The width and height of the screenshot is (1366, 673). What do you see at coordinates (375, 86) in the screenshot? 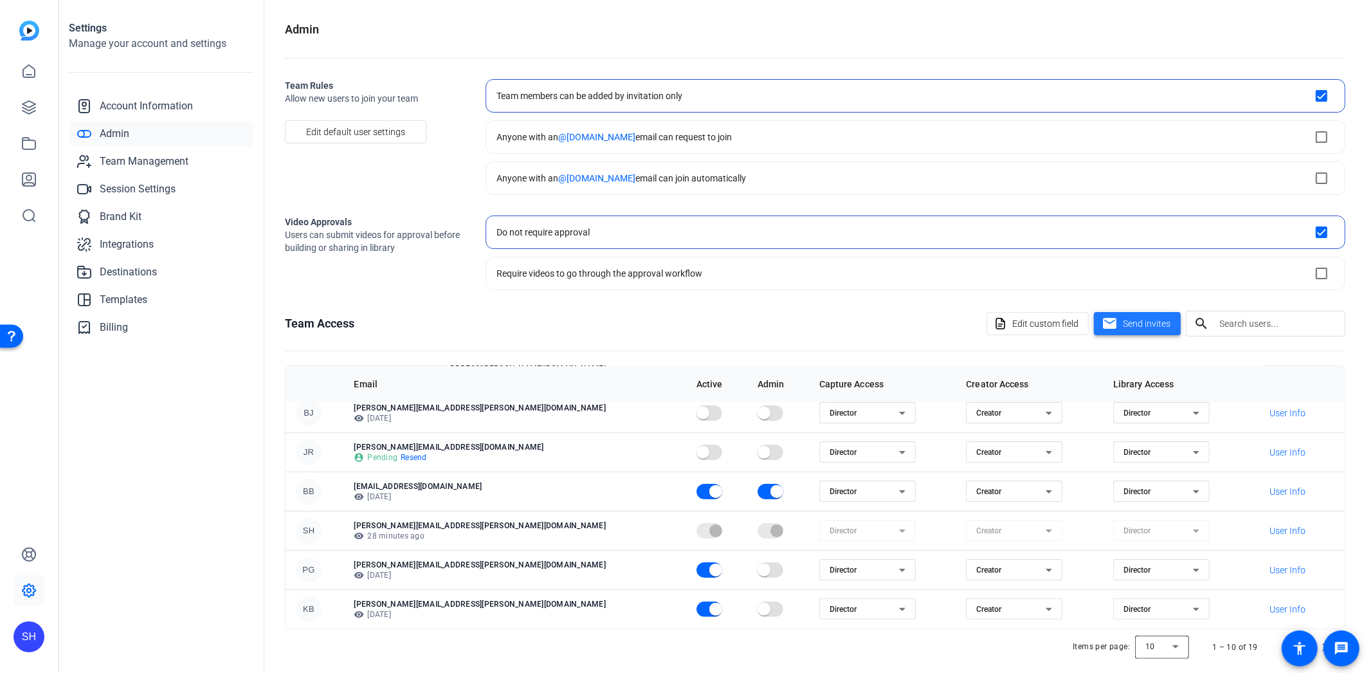
I see `h2: Team Rules` at bounding box center [375, 86].